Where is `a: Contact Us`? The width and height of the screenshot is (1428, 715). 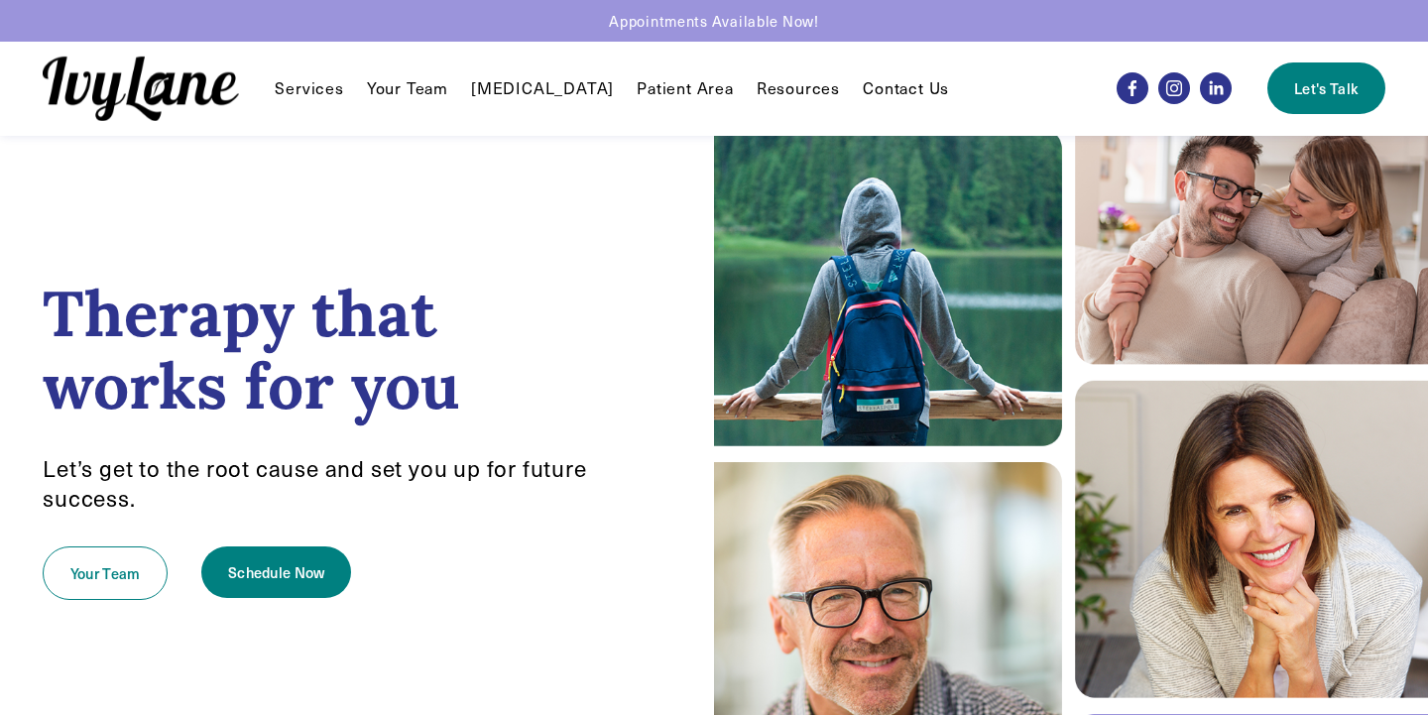
a: Contact Us is located at coordinates (906, 88).